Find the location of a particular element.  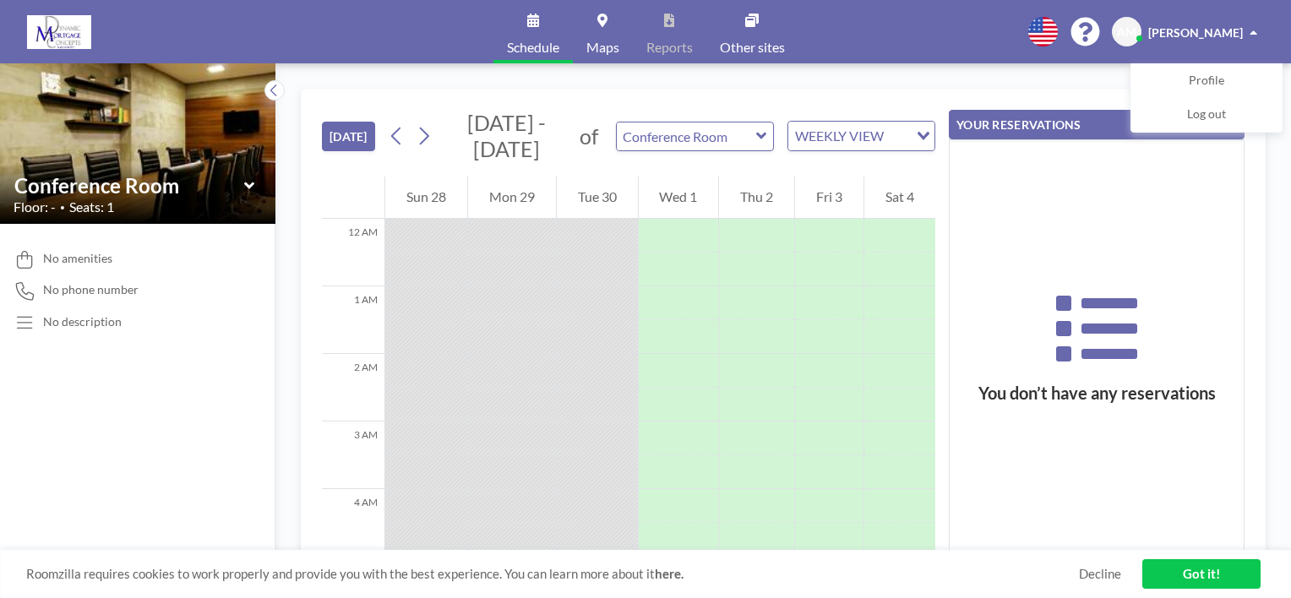

div: Tue 30 is located at coordinates (597, 198).